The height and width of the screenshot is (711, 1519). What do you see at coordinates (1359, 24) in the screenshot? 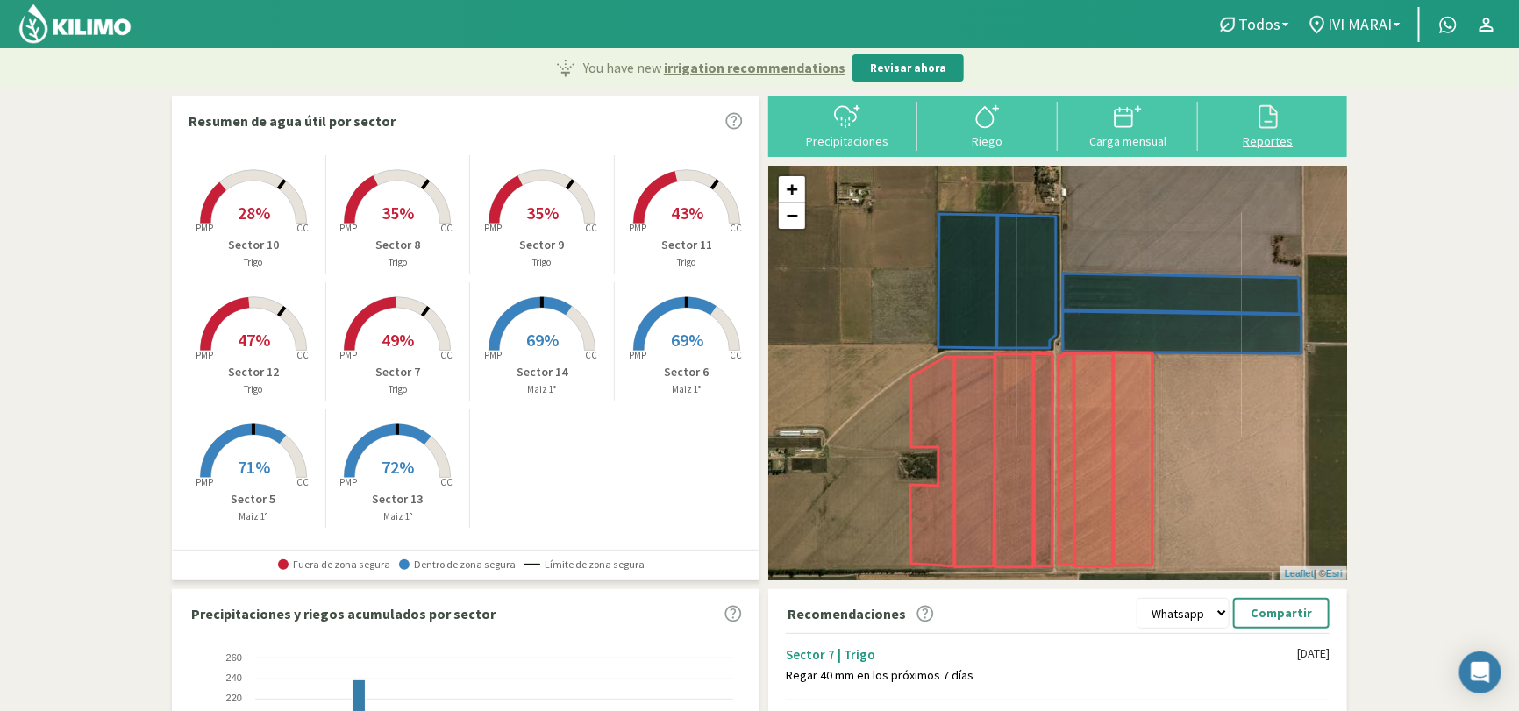
I see `span: IVI MARAI` at bounding box center [1359, 24].